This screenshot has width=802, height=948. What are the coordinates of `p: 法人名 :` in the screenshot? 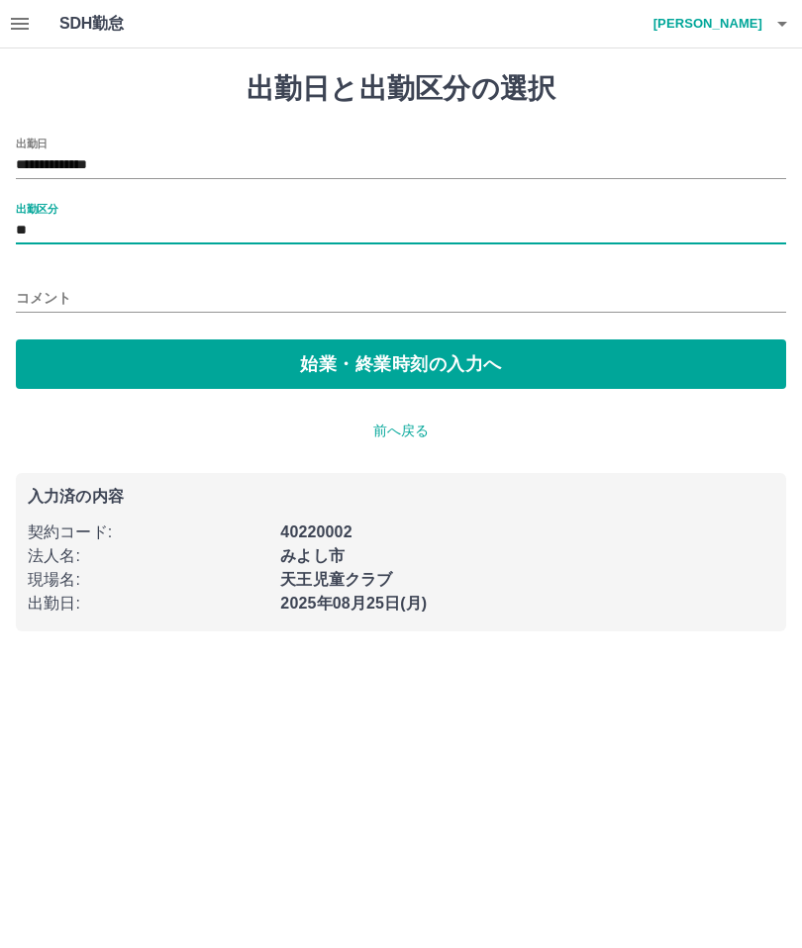 It's located at (148, 556).